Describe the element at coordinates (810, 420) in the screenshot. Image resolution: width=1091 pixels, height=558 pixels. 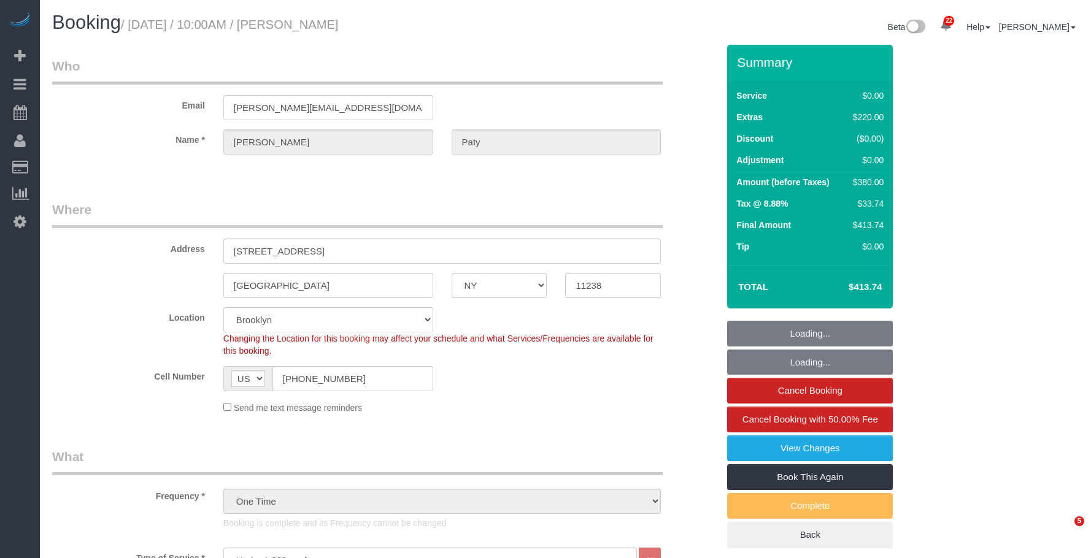
I see `a: Cancel Booking with 50.00% Fee` at that location.